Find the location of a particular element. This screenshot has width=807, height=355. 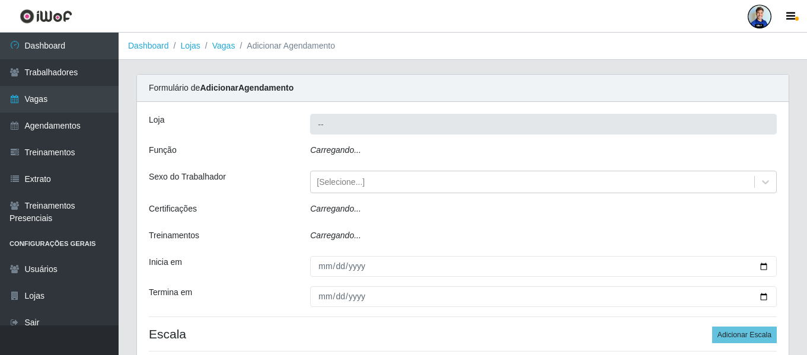

label: Certificações is located at coordinates (172, 209).